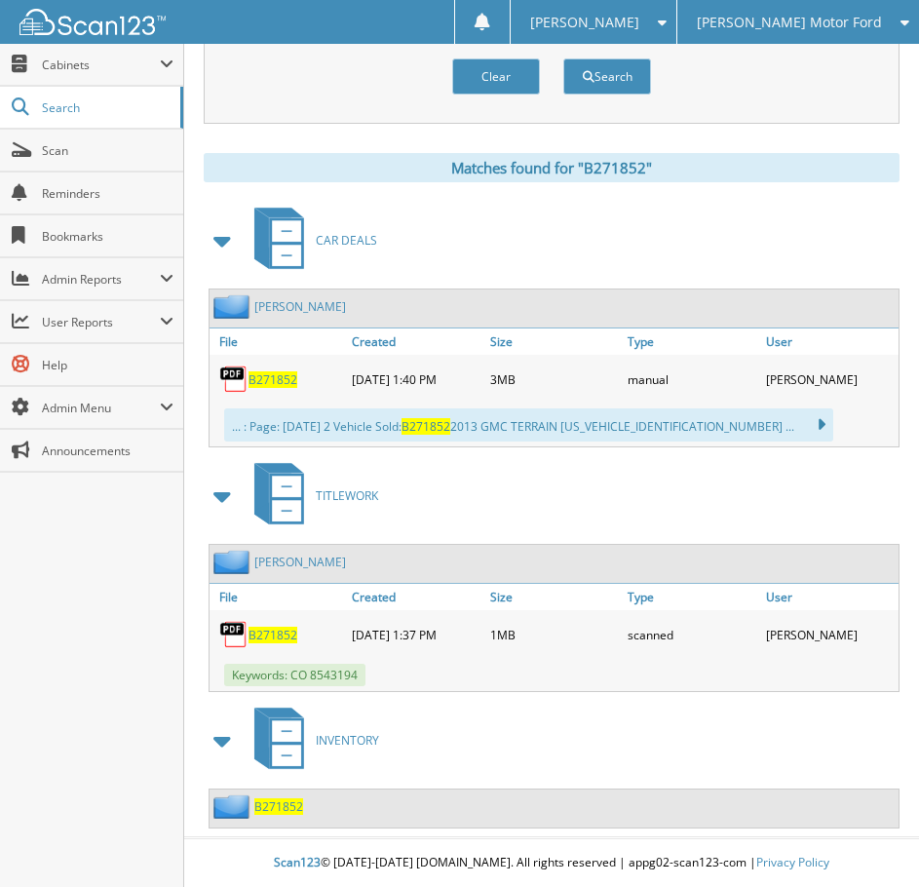 This screenshot has width=919, height=887. What do you see at coordinates (107, 450) in the screenshot?
I see `span: Announcements` at bounding box center [107, 450].